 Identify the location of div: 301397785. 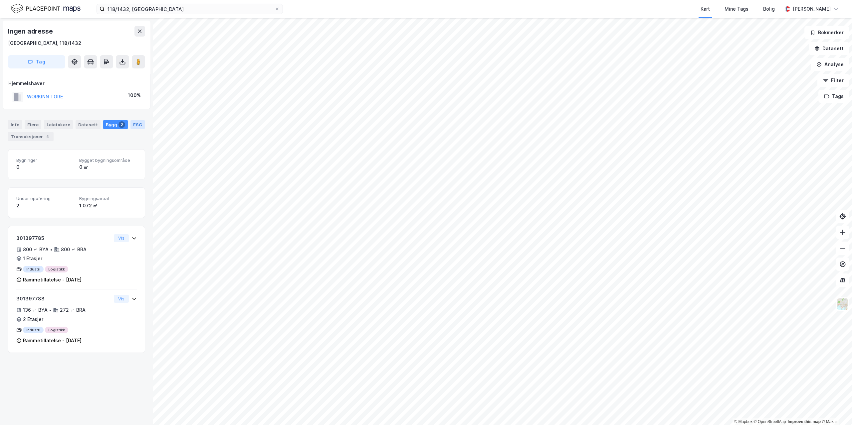
(64, 239).